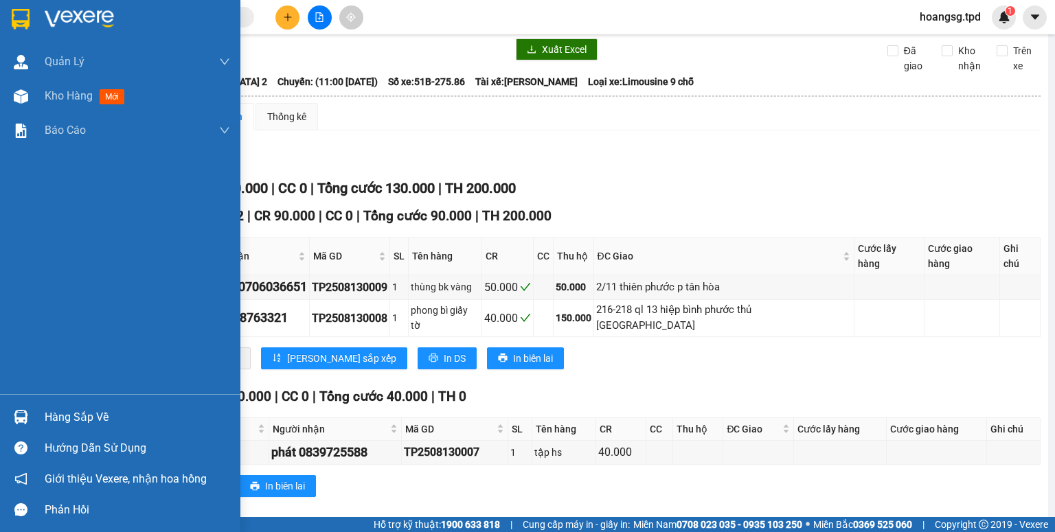  I want to click on button: printerIn DS, so click(447, 358).